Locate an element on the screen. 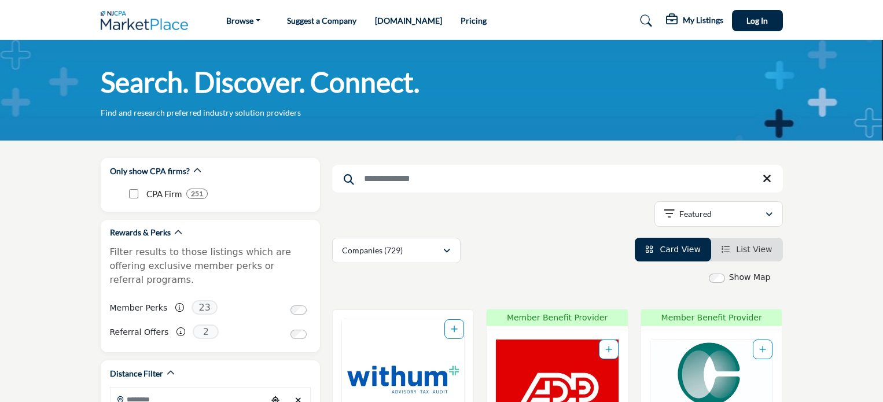 Image resolution: width=883 pixels, height=402 pixels. label: Member Perks is located at coordinates (139, 308).